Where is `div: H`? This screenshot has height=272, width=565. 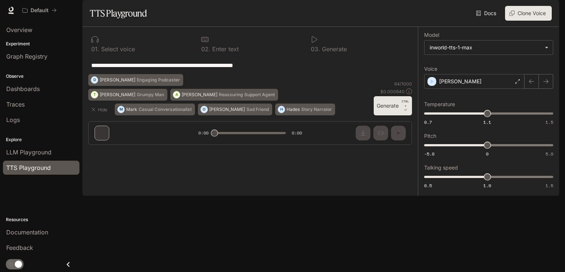
div: H is located at coordinates (282, 109).